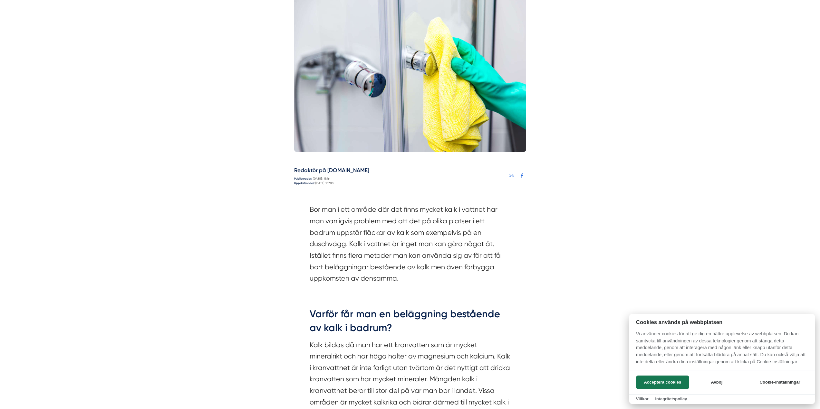 The image size is (820, 409). What do you see at coordinates (722, 350) in the screenshot?
I see `p: Vi använder cookies för att ge dig en bättre upplevelse av webbplatsen. Du kan samtycka till anvä...` at bounding box center [722, 350].